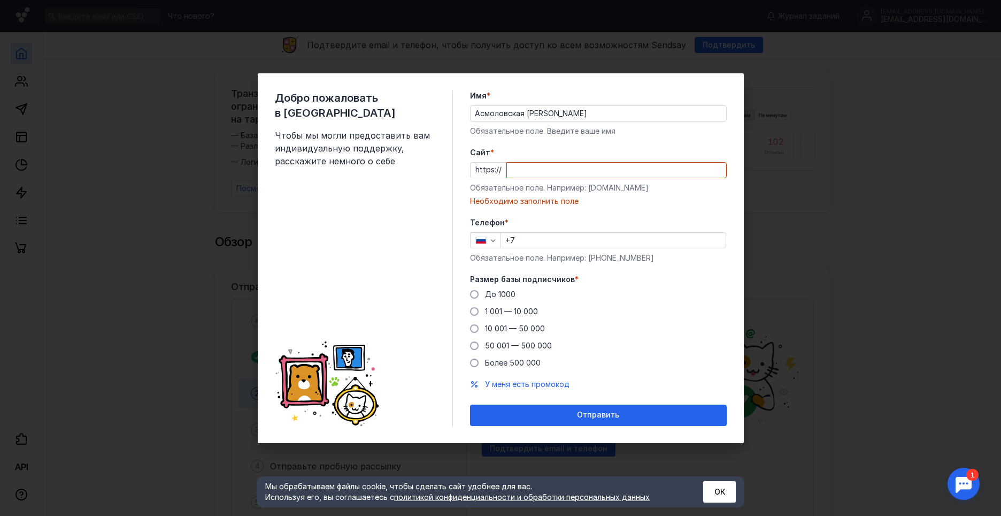 The height and width of the screenshot is (516, 1001). I want to click on a: политикой конфиденциальности и обработки персональных данных, so click(522, 496).